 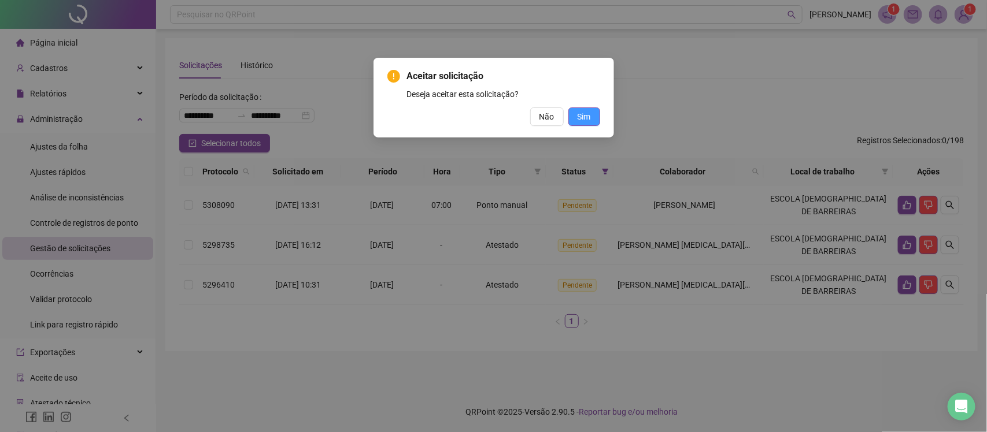 I want to click on button: Não, so click(x=547, y=117).